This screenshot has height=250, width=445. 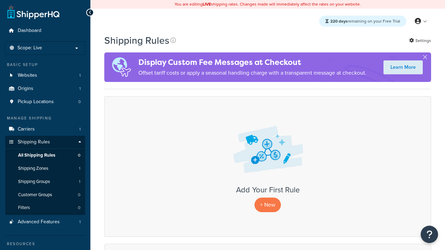 I want to click on li: All Shipping Rules, so click(x=45, y=155).